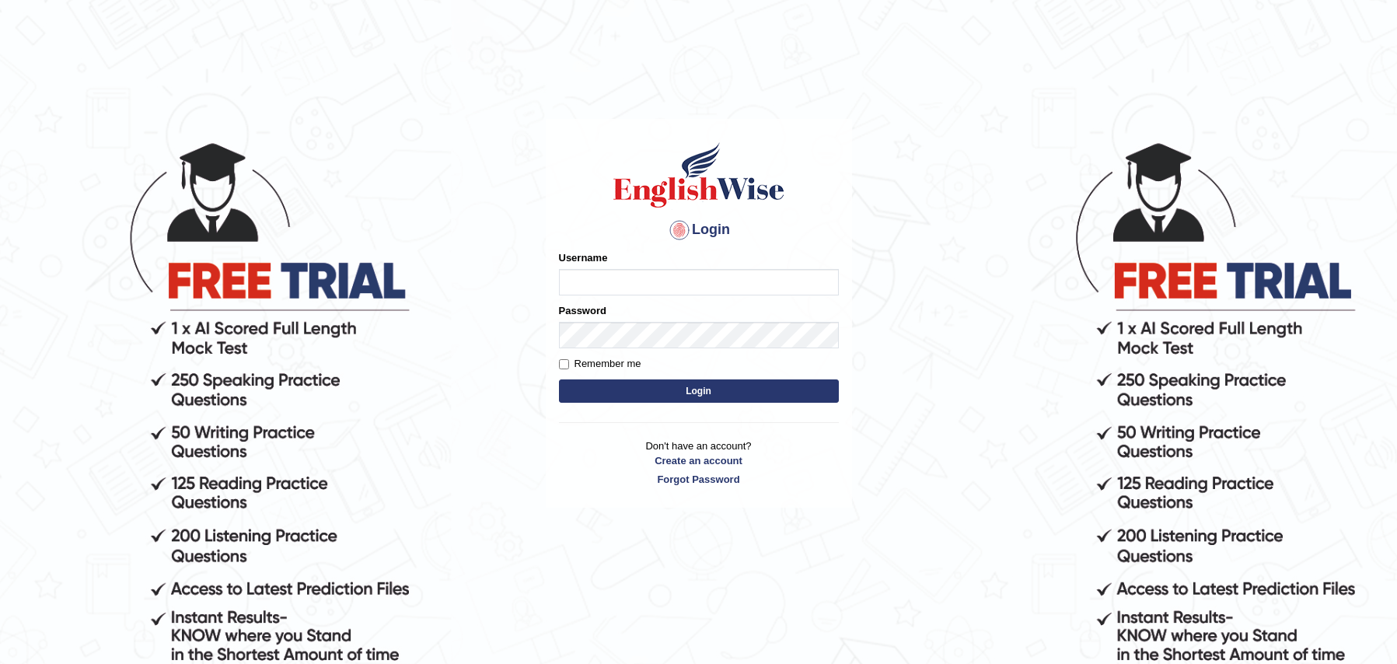 This screenshot has height=664, width=1397. What do you see at coordinates (583, 257) in the screenshot?
I see `label: Username` at bounding box center [583, 257].